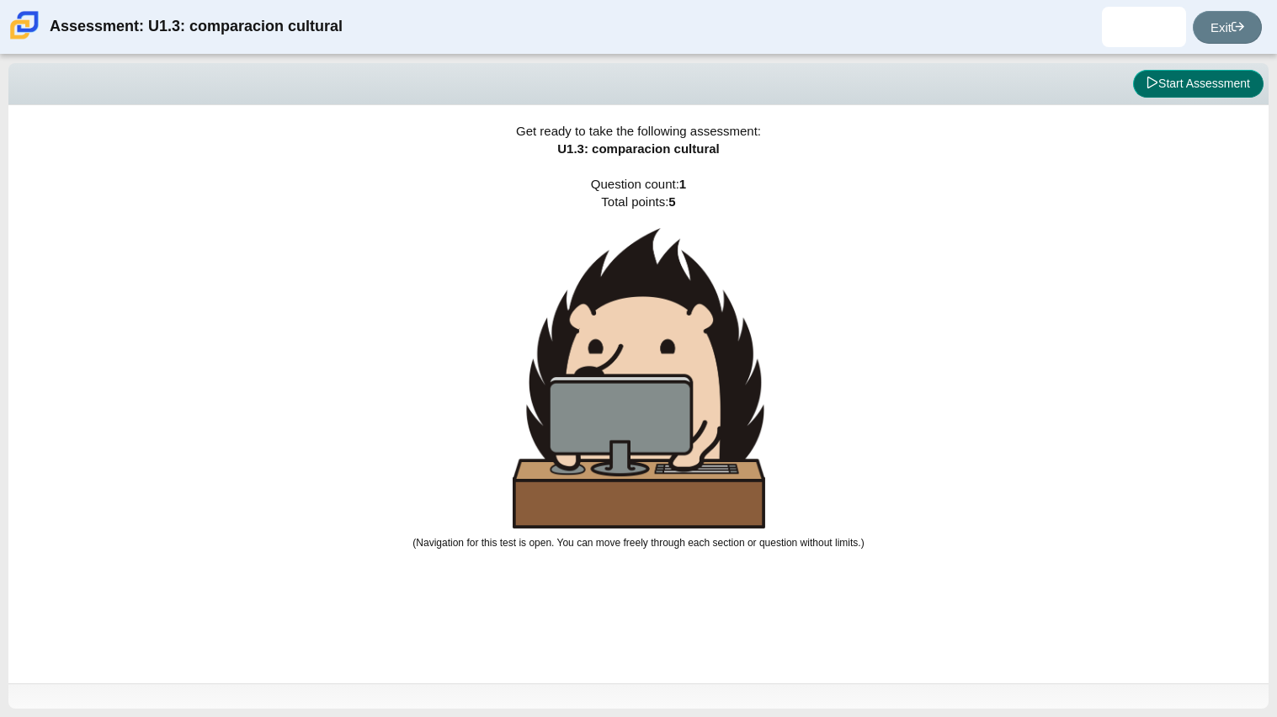  Describe the element at coordinates (1198, 84) in the screenshot. I see `button: Start Assessment` at that location.